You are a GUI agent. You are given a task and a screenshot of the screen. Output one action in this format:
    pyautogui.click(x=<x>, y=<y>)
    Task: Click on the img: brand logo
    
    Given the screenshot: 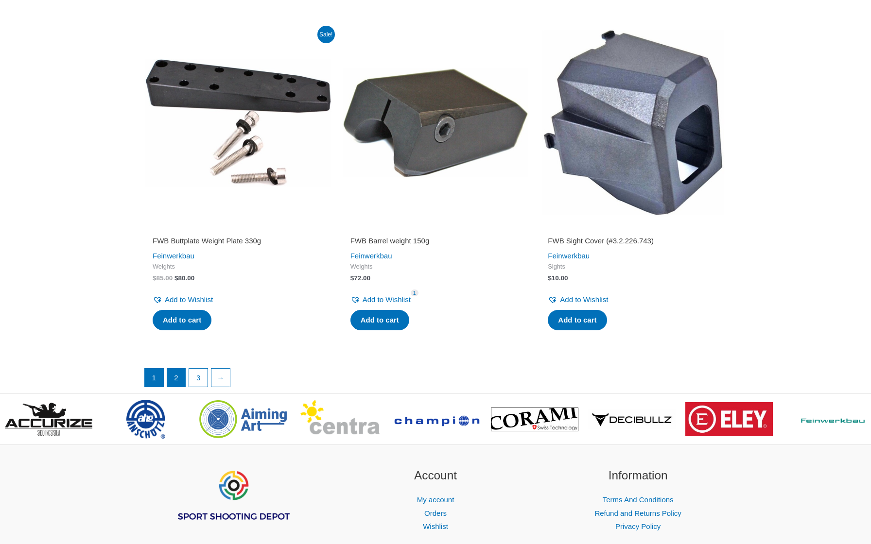 What is the action you would take?
    pyautogui.click(x=729, y=419)
    